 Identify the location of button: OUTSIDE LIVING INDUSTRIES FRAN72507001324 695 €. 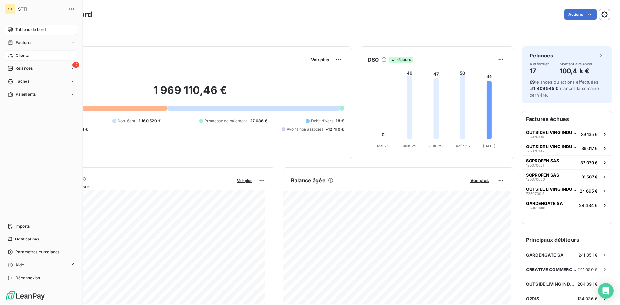
(567, 191).